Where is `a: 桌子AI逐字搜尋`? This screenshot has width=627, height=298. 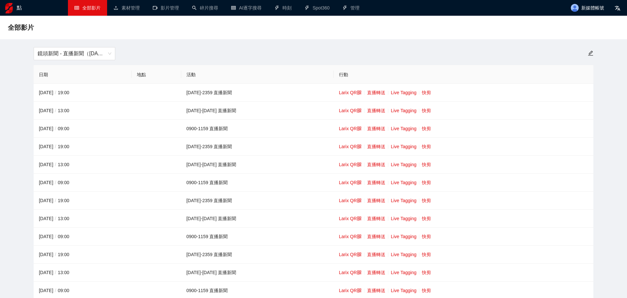 a: 桌子AI逐字搜尋 is located at coordinates (246, 8).